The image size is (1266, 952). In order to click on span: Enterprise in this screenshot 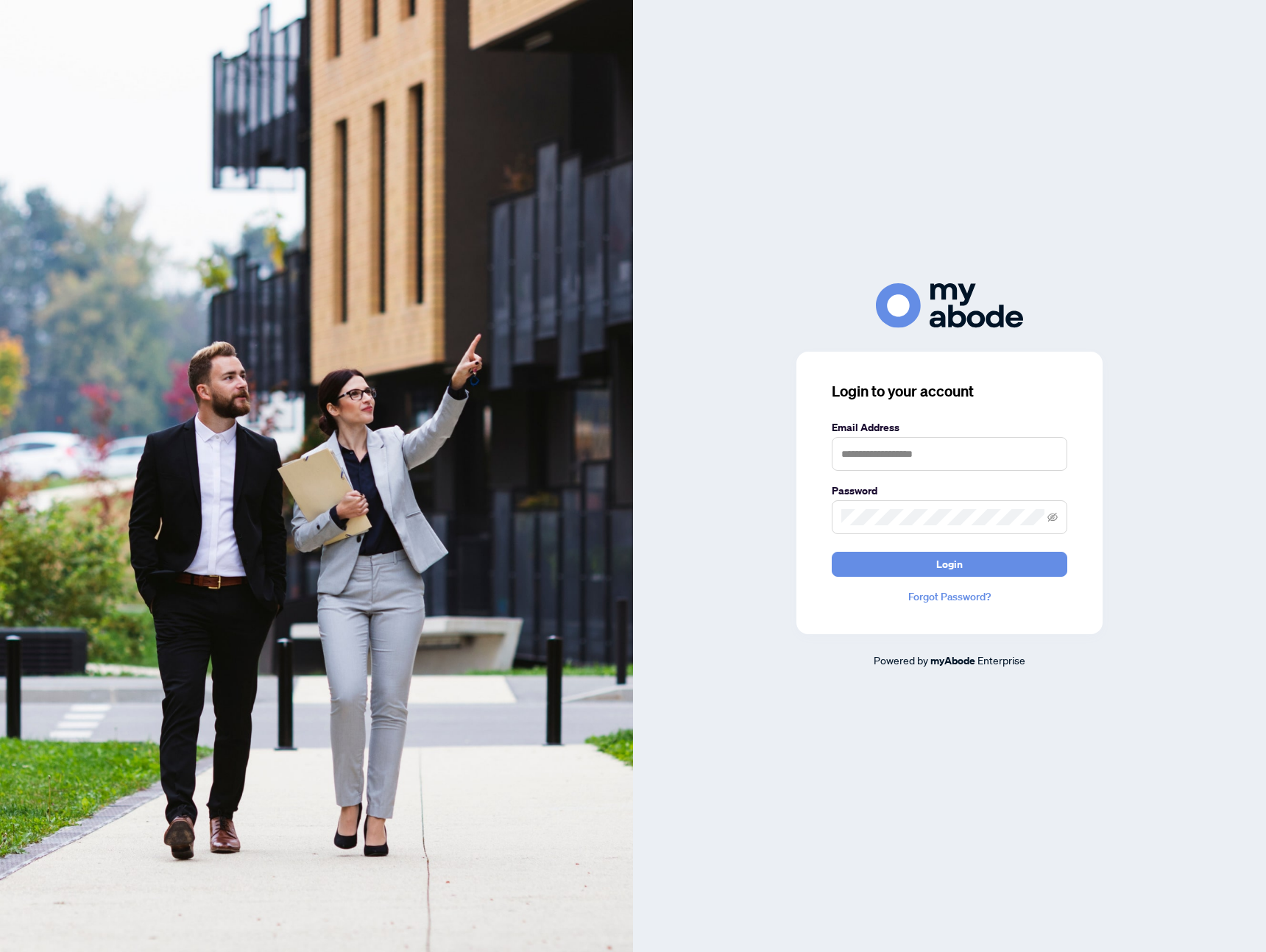, I will do `click(1000, 660)`.